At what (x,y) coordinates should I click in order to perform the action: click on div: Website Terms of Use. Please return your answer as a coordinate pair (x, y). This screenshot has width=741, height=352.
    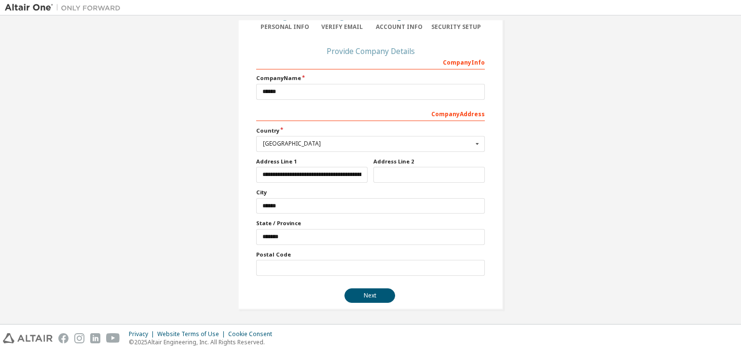
    Looking at the image, I should click on (192, 334).